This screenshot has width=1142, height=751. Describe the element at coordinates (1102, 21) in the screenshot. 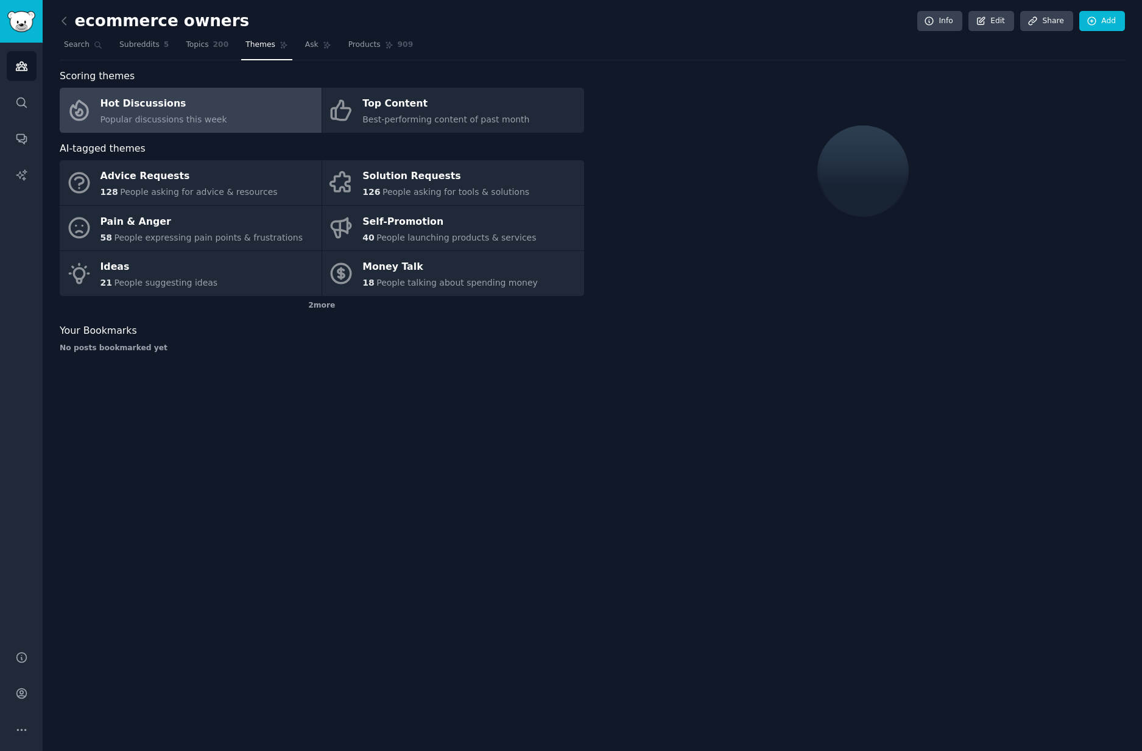

I see `a: Add` at that location.